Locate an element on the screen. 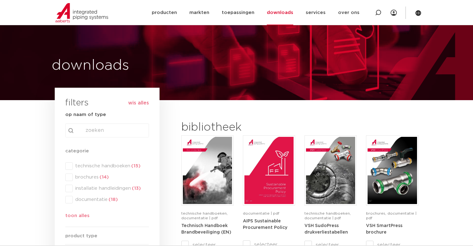  strong: VSH SudoPress drukverliestabellen is located at coordinates (326, 229).